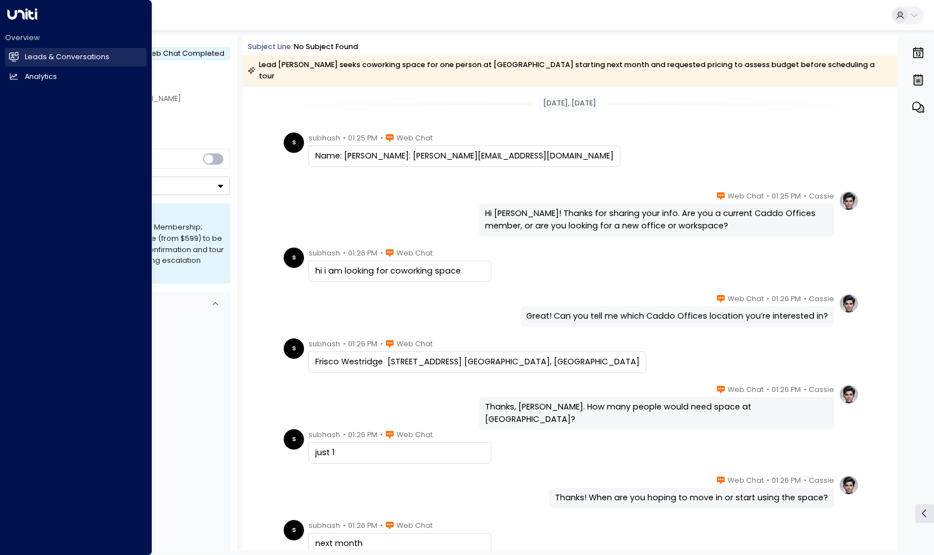 This screenshot has width=934, height=555. I want to click on a: Analytics, so click(76, 77).